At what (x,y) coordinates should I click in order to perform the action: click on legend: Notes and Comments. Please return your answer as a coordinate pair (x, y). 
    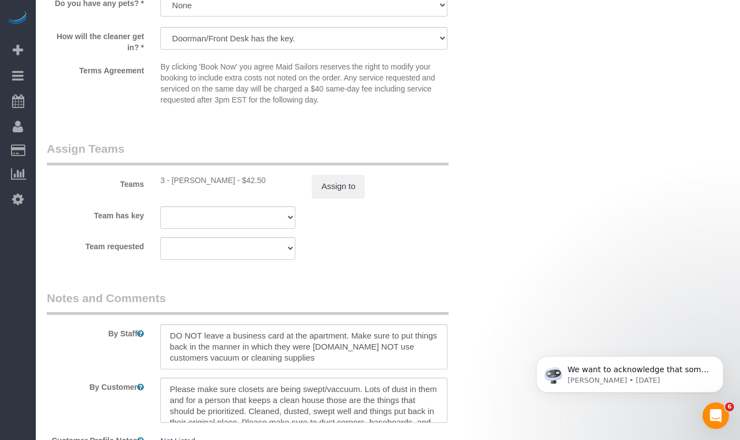
    Looking at the image, I should click on (247, 302).